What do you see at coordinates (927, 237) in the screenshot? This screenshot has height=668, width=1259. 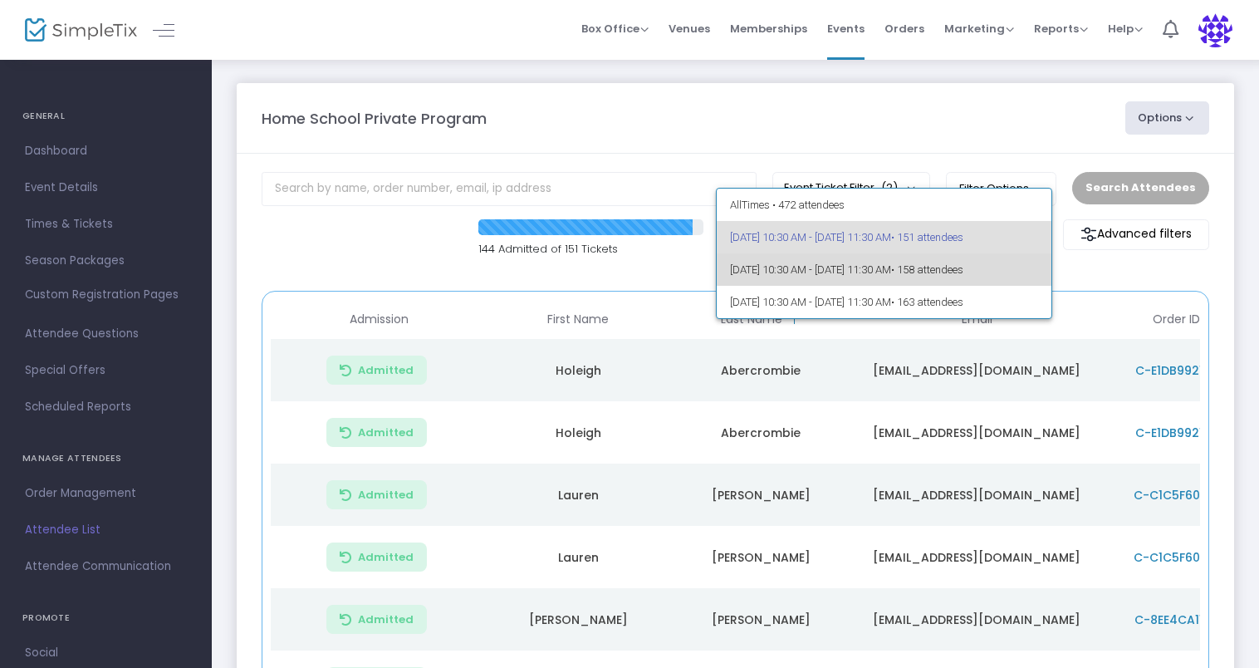 I see `span: • 151 attendees` at bounding box center [927, 237].